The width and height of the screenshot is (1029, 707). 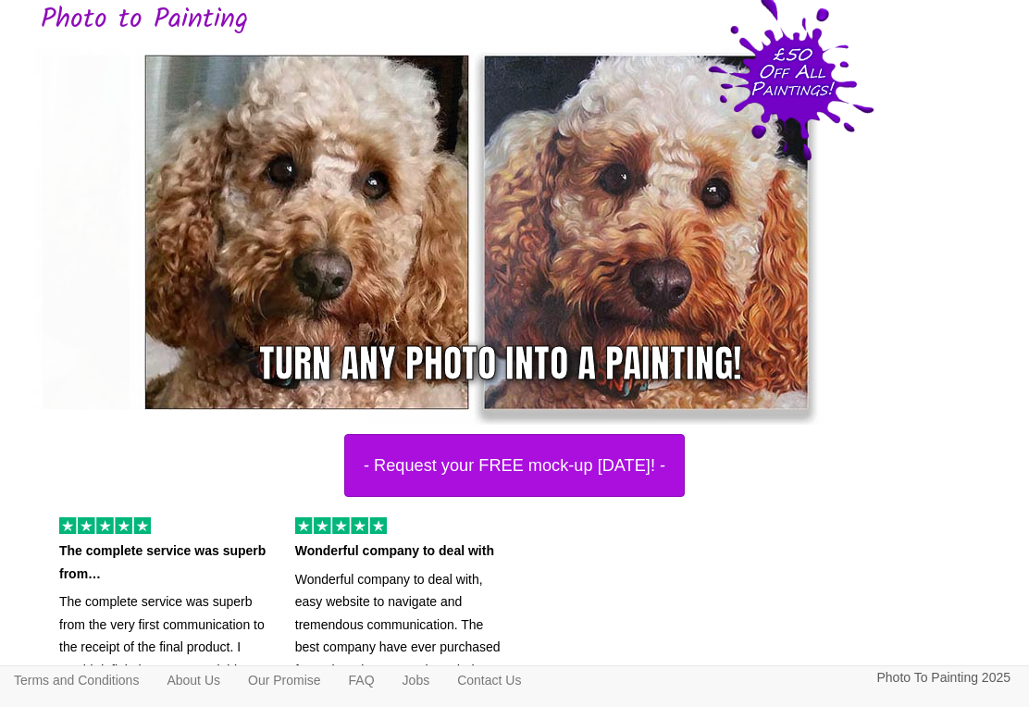 What do you see at coordinates (374, 232) in the screenshot?
I see `img: Oil painting of a dog` at bounding box center [374, 232].